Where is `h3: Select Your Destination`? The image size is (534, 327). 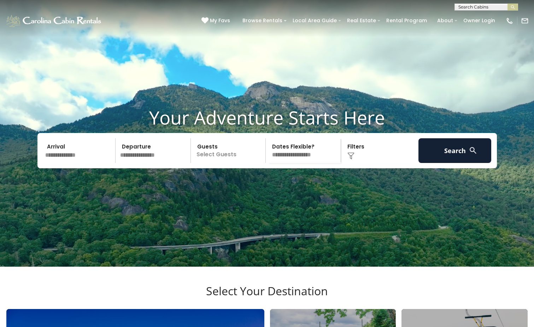 h3: Select Your Destination is located at coordinates (267, 297).